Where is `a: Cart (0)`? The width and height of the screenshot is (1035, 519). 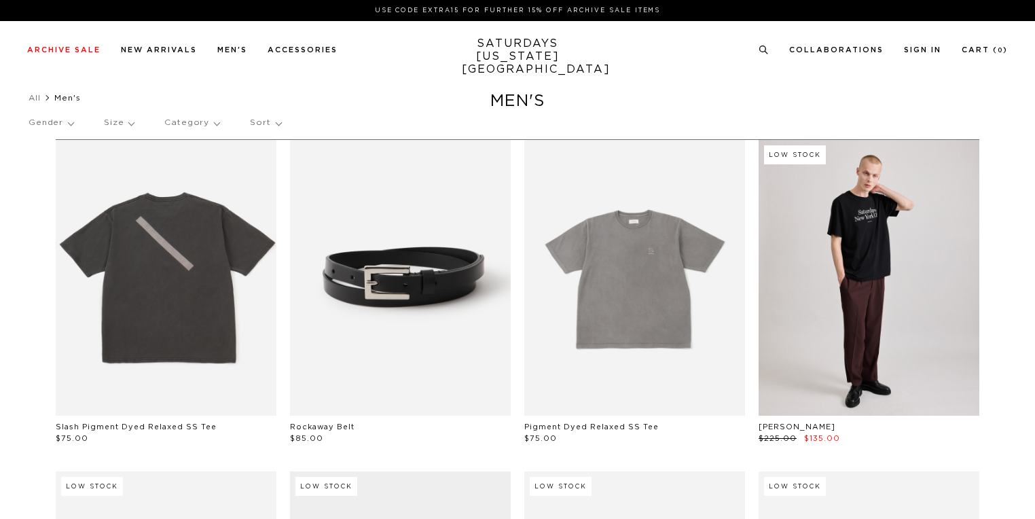 a: Cart (0) is located at coordinates (984, 50).